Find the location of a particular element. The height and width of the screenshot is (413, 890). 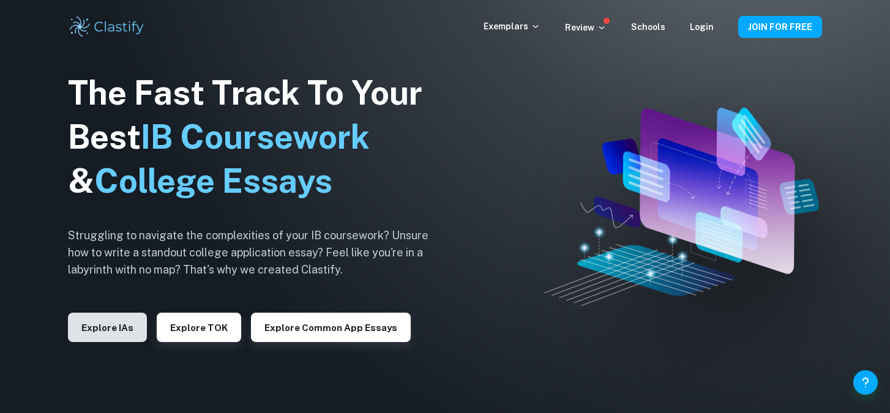

span: IB Coursework is located at coordinates (255, 137).